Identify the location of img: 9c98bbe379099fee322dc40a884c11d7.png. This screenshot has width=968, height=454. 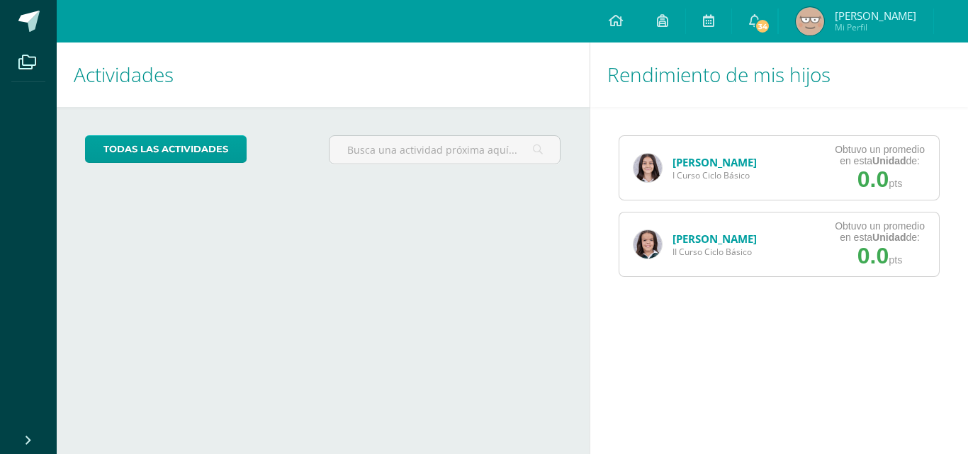
(810, 21).